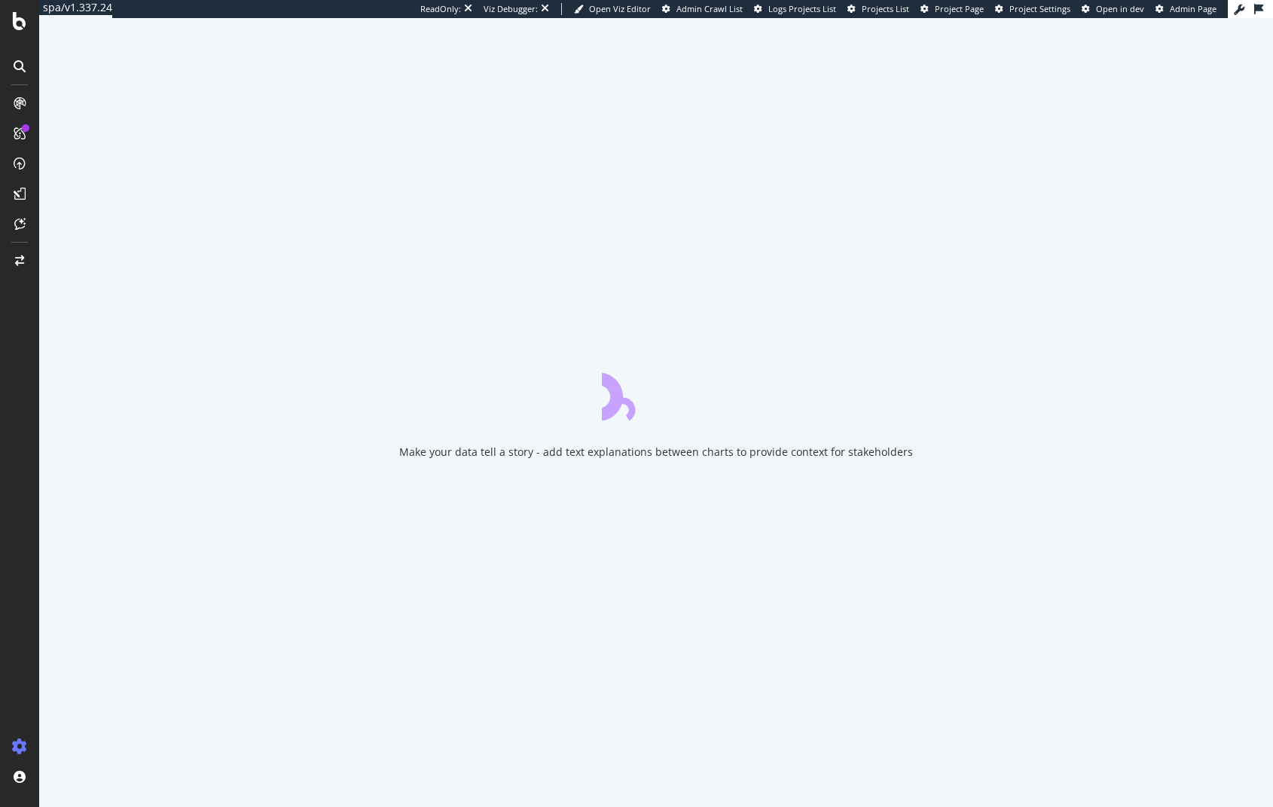  What do you see at coordinates (1120, 8) in the screenshot?
I see `span: Open in dev` at bounding box center [1120, 8].